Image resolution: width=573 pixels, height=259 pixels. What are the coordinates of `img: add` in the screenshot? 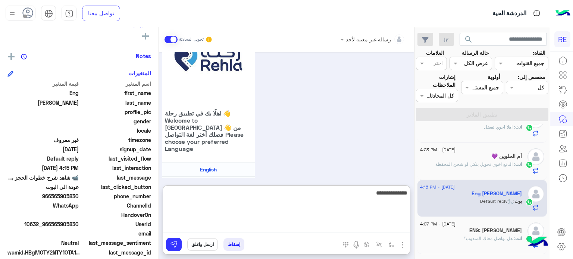 It's located at (11, 57).